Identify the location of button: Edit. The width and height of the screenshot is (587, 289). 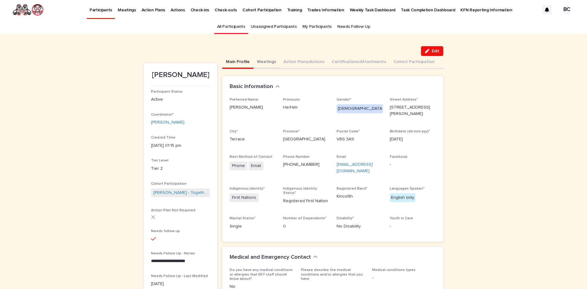
(432, 51).